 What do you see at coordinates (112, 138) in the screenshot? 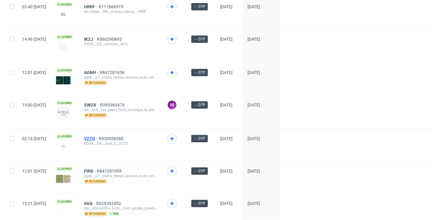
I see `a: R930556385` at bounding box center [112, 138].